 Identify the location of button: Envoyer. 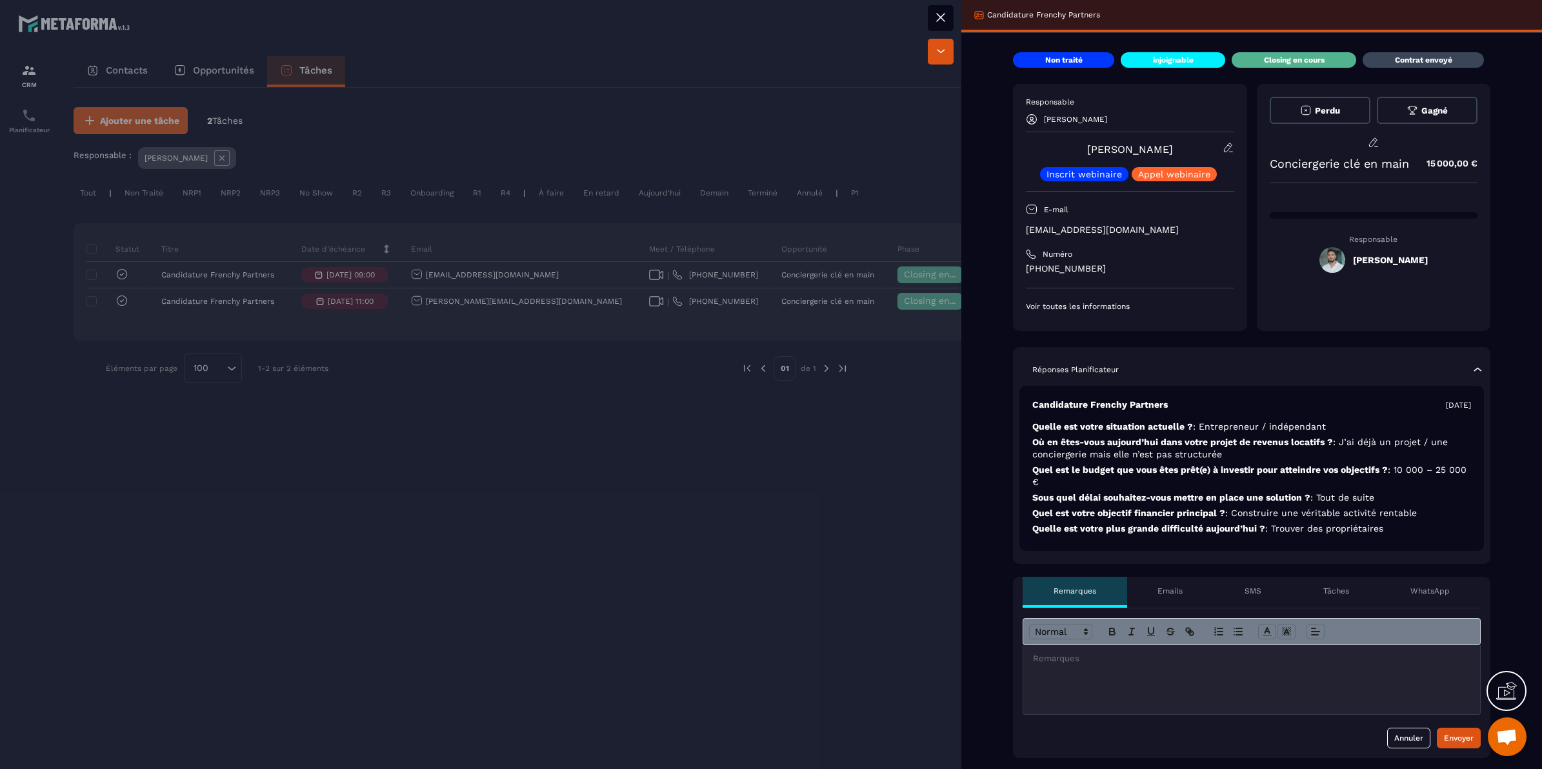
(1459, 738).